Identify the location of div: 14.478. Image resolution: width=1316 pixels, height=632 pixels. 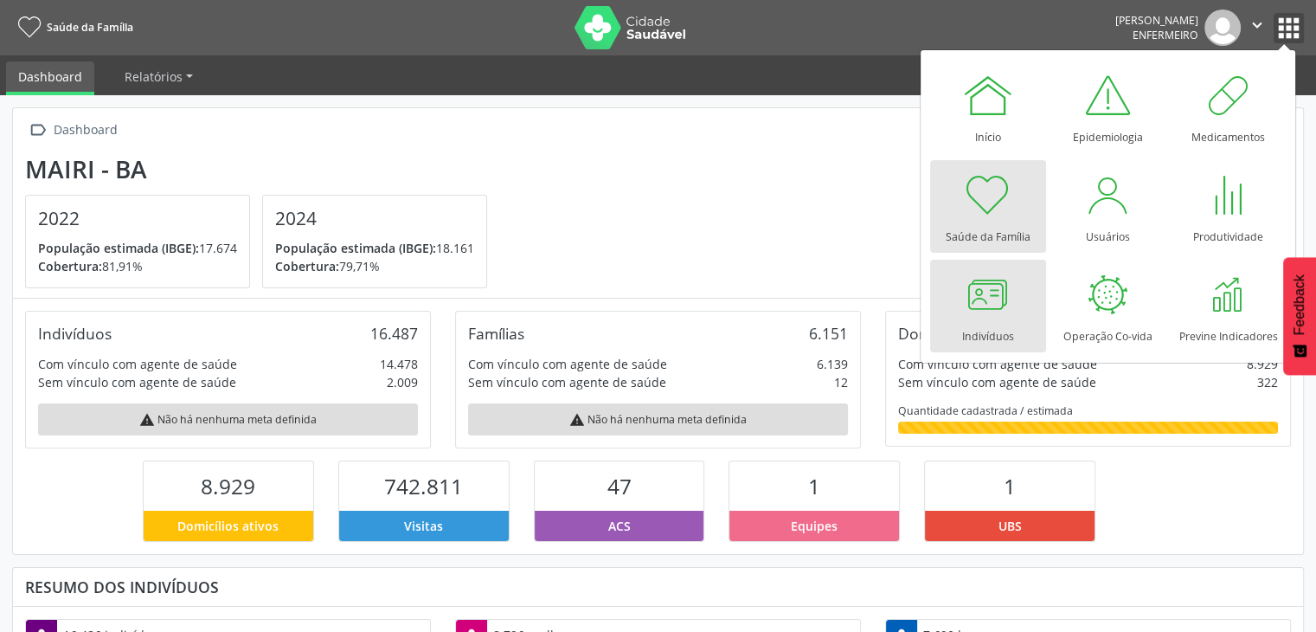
(399, 363).